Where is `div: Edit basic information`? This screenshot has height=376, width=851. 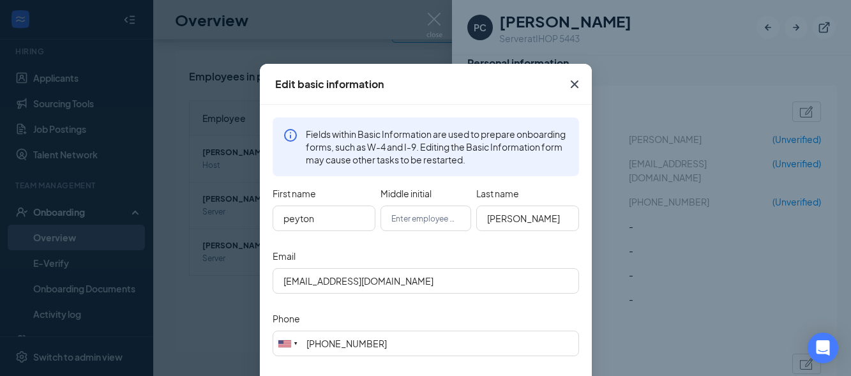
div: Edit basic information is located at coordinates (329, 84).